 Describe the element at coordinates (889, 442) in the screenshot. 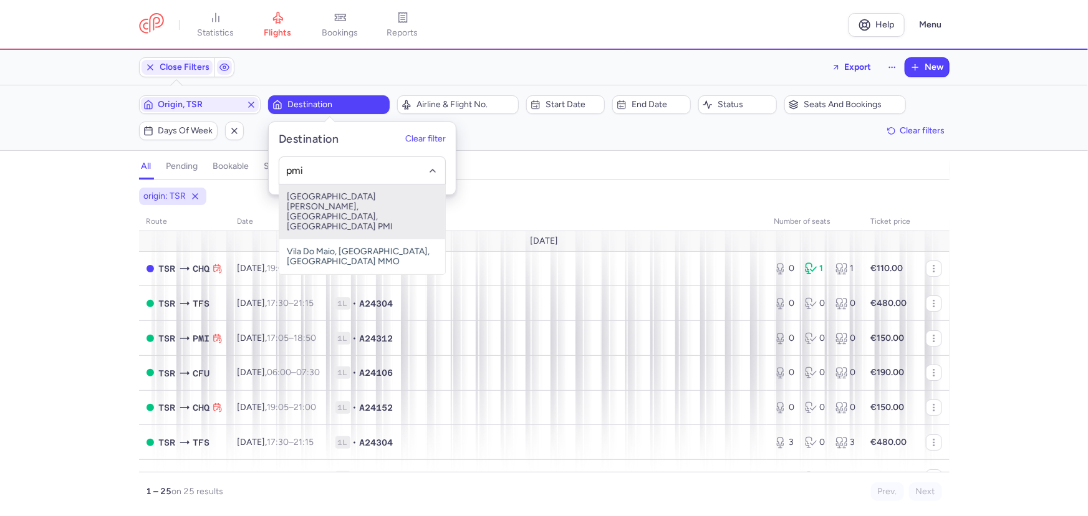

I see `strong: €480.00` at that location.